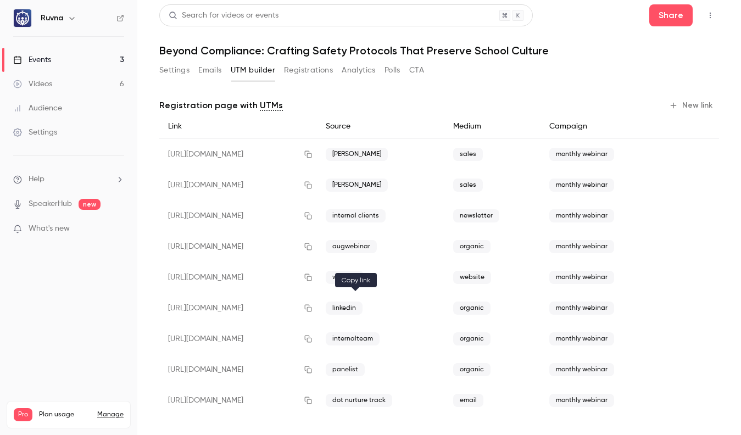 The width and height of the screenshot is (741, 435). Describe the element at coordinates (65, 415) in the screenshot. I see `span: Plan usage` at that location.